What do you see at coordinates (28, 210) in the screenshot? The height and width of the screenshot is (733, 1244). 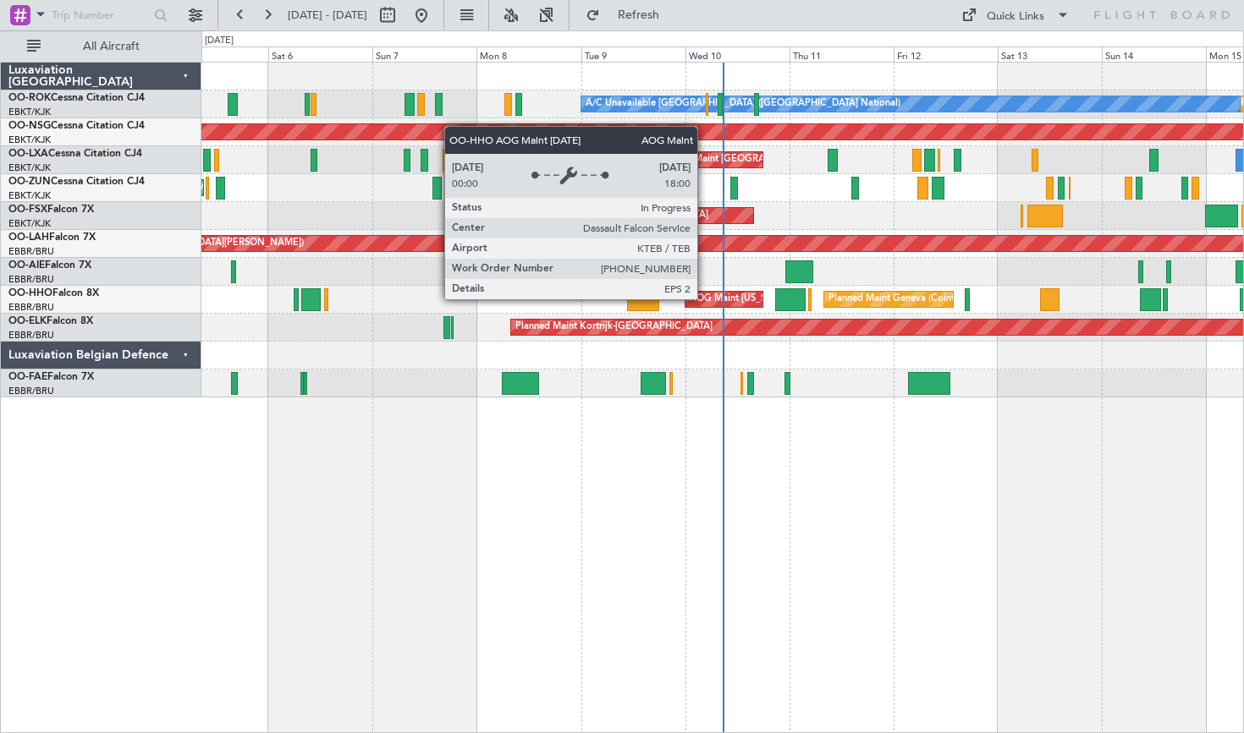 I see `span: OO-FSX` at bounding box center [28, 210].